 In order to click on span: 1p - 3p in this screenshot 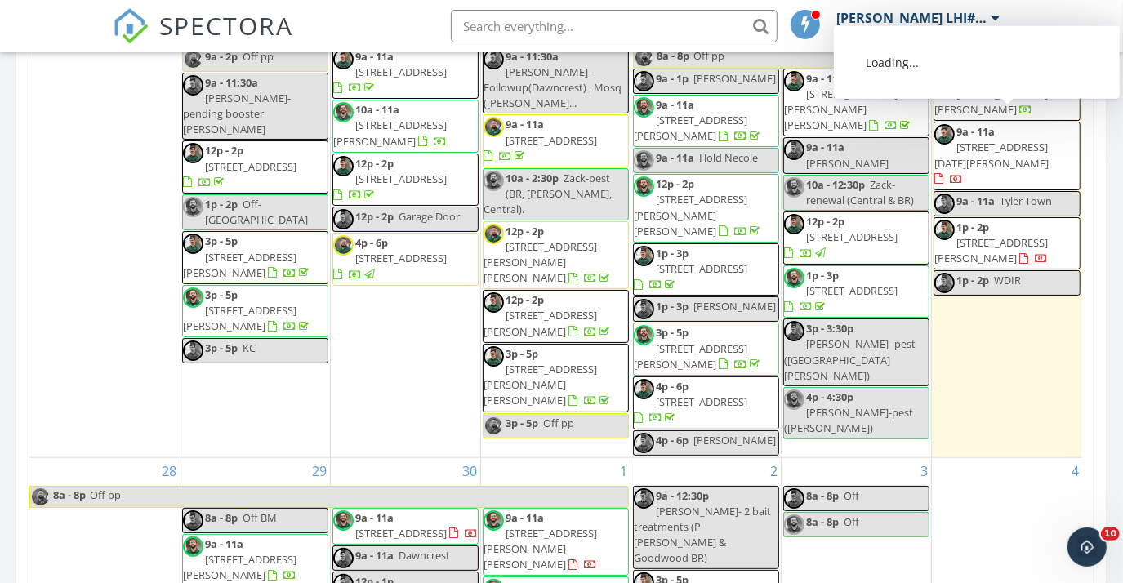, I will do `click(672, 253)`.